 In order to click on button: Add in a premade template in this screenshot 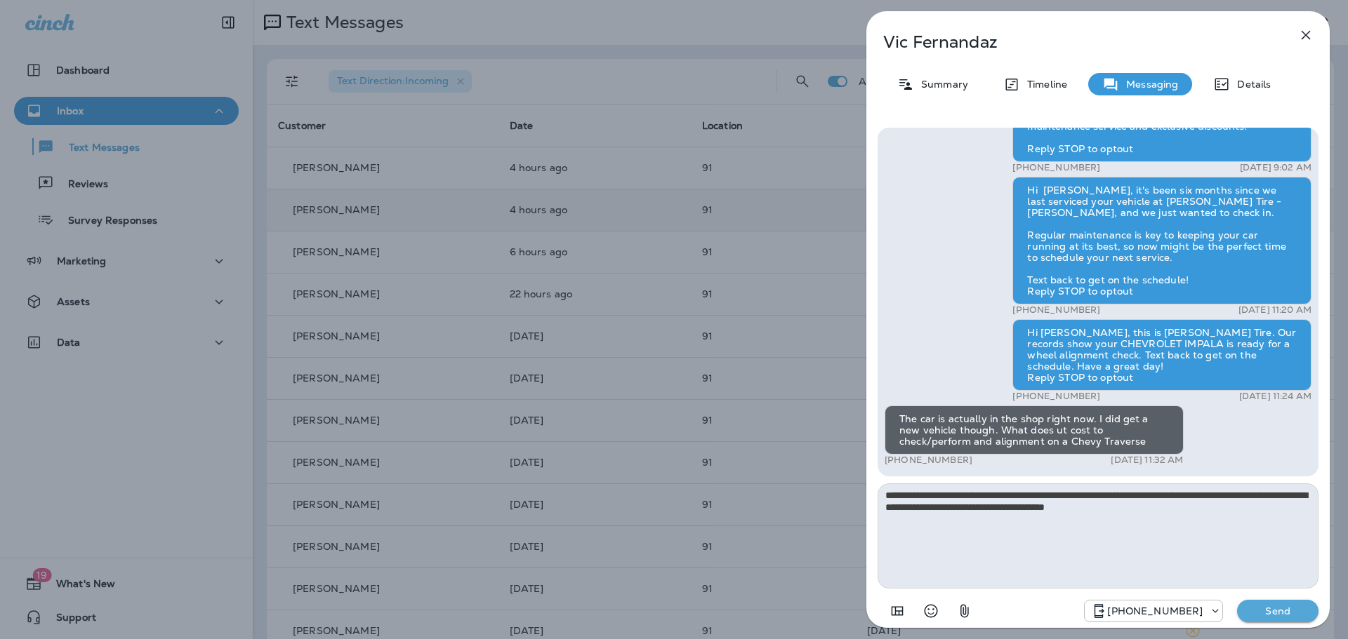, I will do `click(897, 611)`.